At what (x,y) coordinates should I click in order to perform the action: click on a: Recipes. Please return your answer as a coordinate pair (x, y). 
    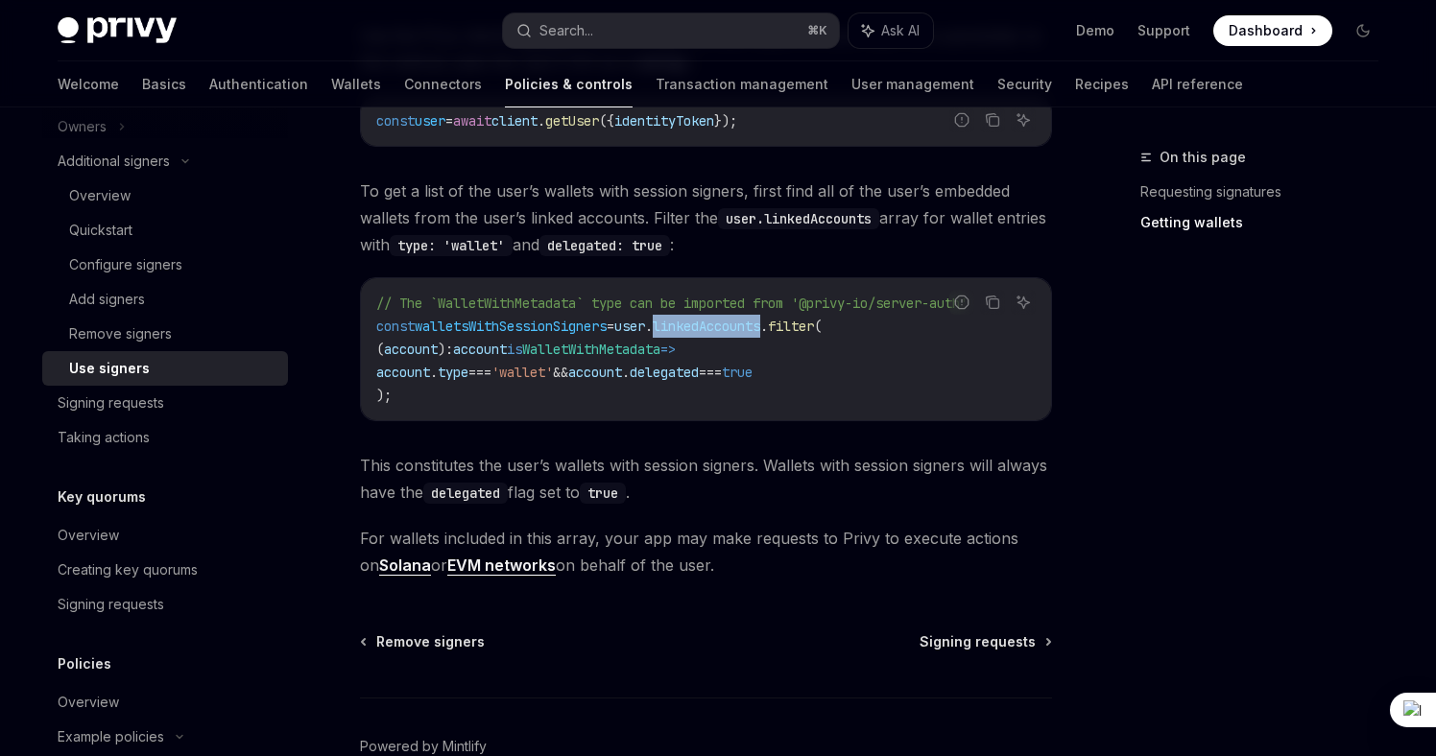
    Looking at the image, I should click on (1102, 84).